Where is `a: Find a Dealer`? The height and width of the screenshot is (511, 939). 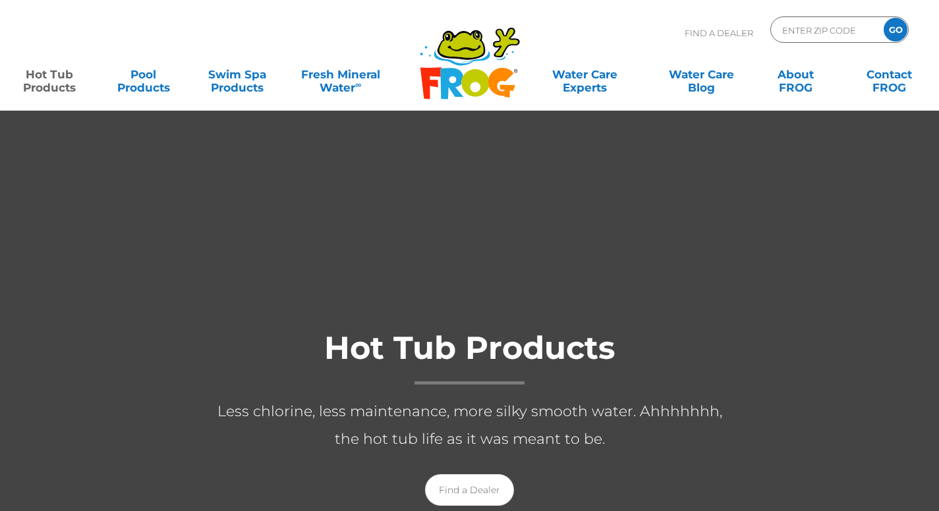 a: Find a Dealer is located at coordinates (469, 490).